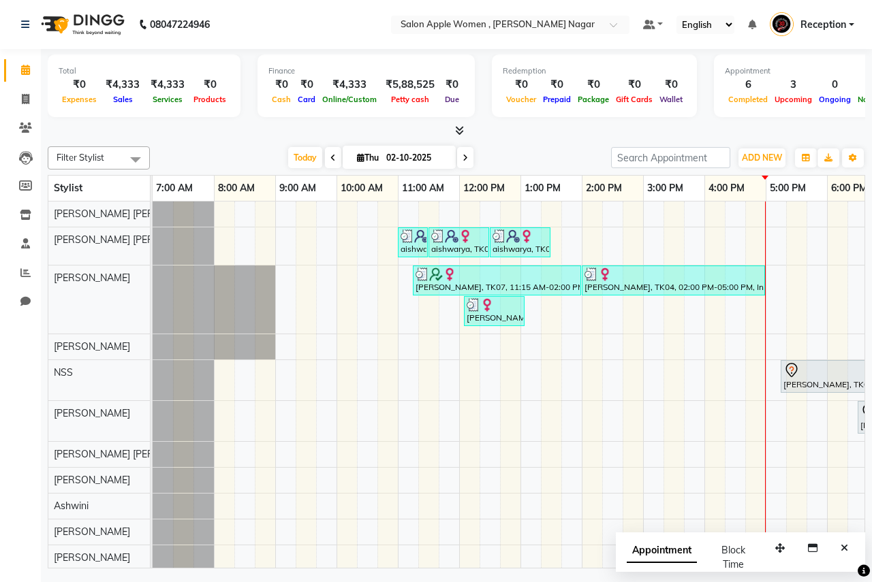 The image size is (872, 582). Describe the element at coordinates (366, 71) in the screenshot. I see `div: Finance` at that location.